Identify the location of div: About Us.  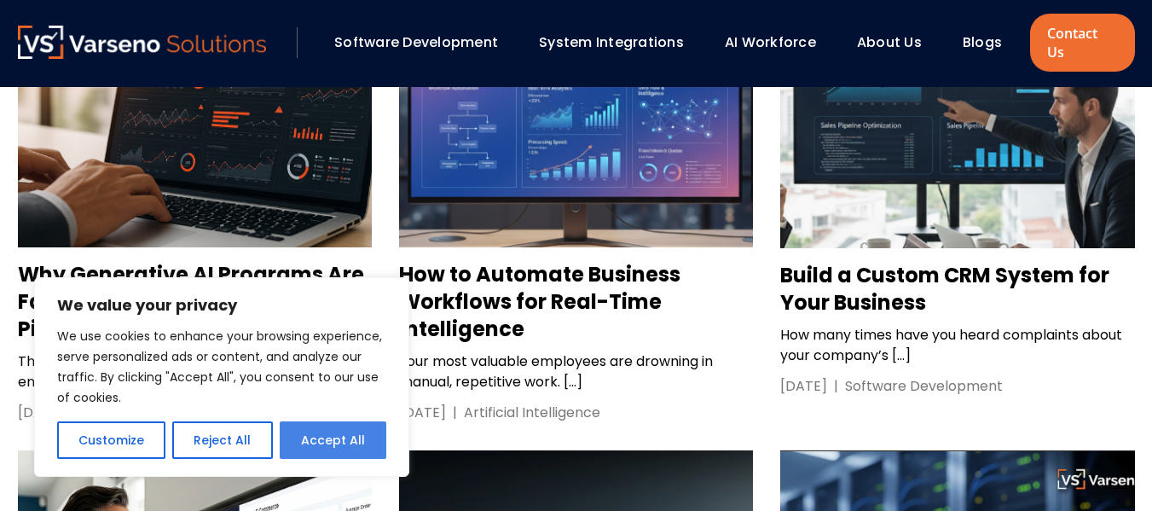
(897, 43).